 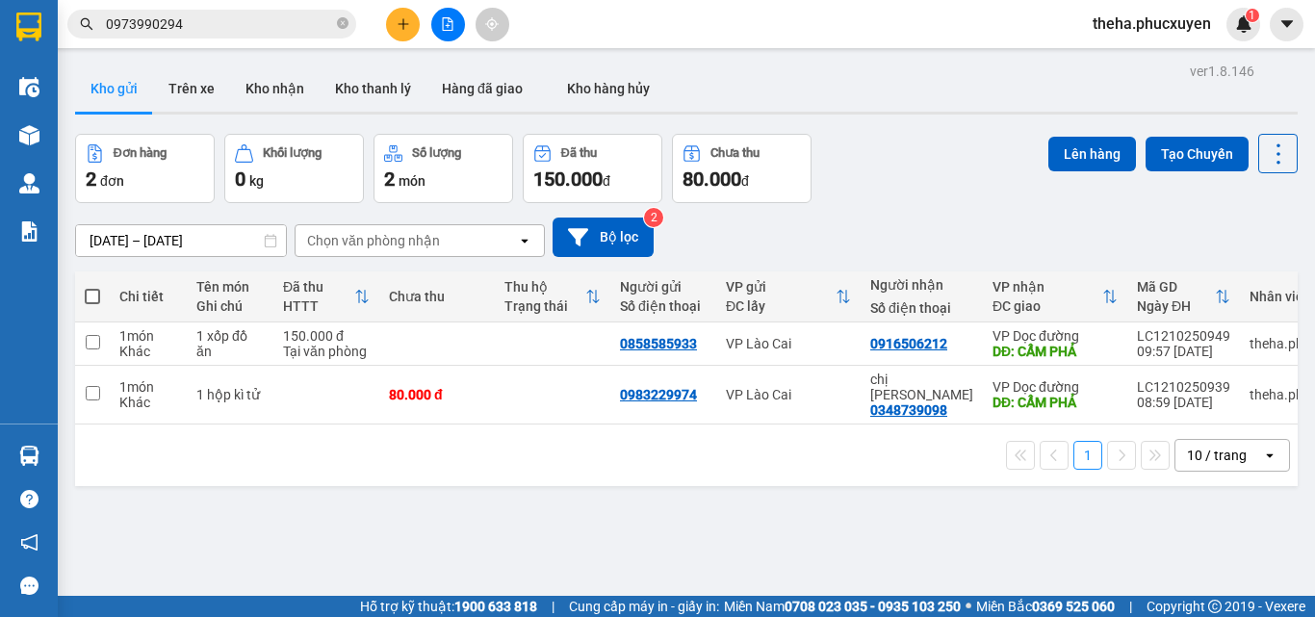 What do you see at coordinates (374, 241) in the screenshot?
I see `div: Chọn văn phòng nhận` at bounding box center [374, 241].